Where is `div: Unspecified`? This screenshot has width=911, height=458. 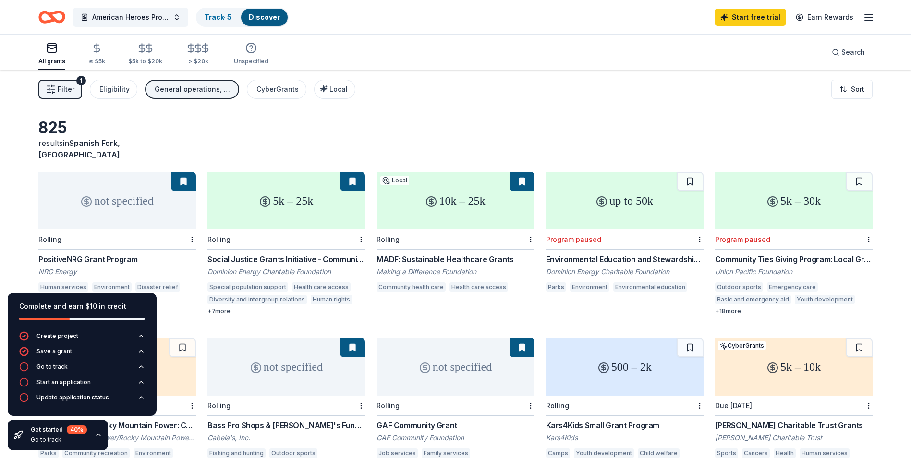 div: Unspecified is located at coordinates (251, 61).